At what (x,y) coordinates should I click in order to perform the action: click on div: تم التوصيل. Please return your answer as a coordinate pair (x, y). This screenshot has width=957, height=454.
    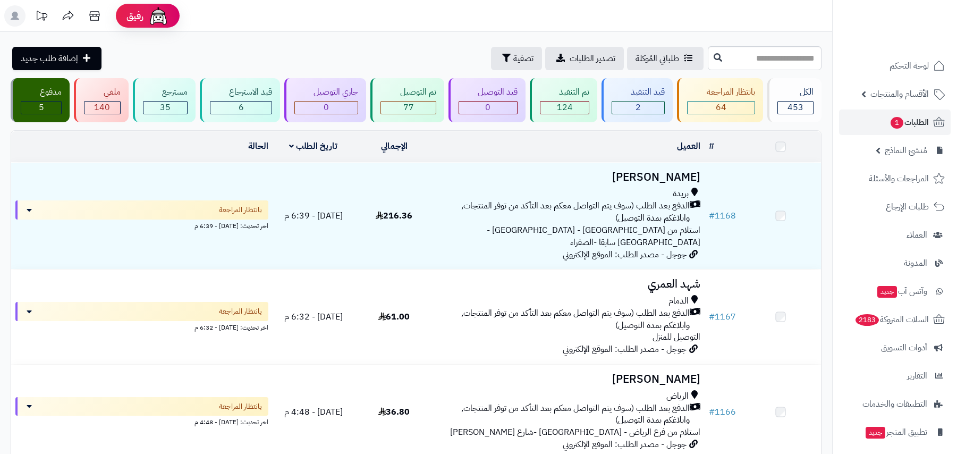
    Looking at the image, I should click on (408, 92).